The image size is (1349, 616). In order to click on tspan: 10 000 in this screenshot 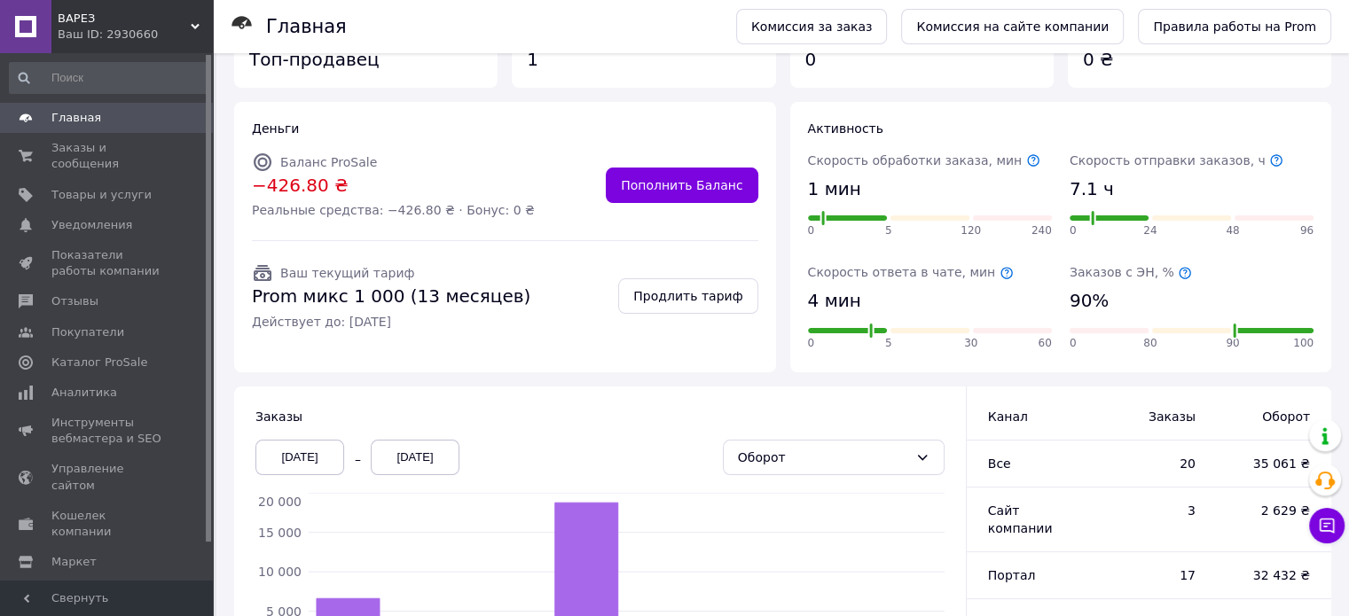, I will do `click(279, 572)`.